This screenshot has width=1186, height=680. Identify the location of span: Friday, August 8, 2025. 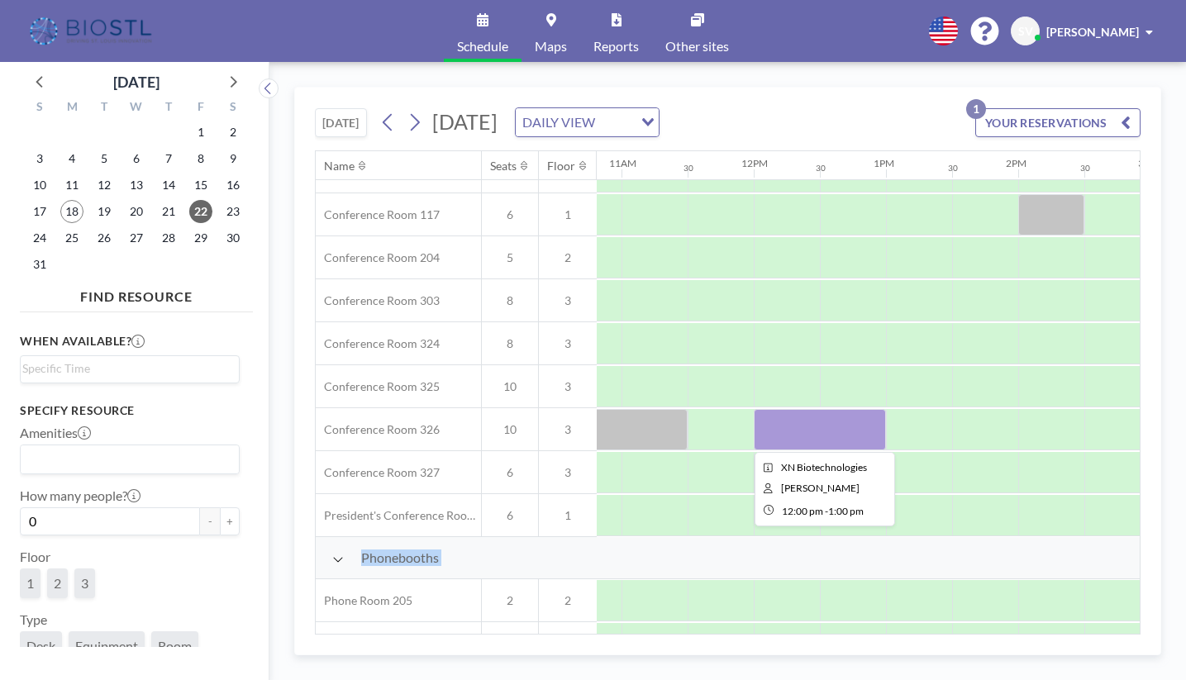
(201, 159).